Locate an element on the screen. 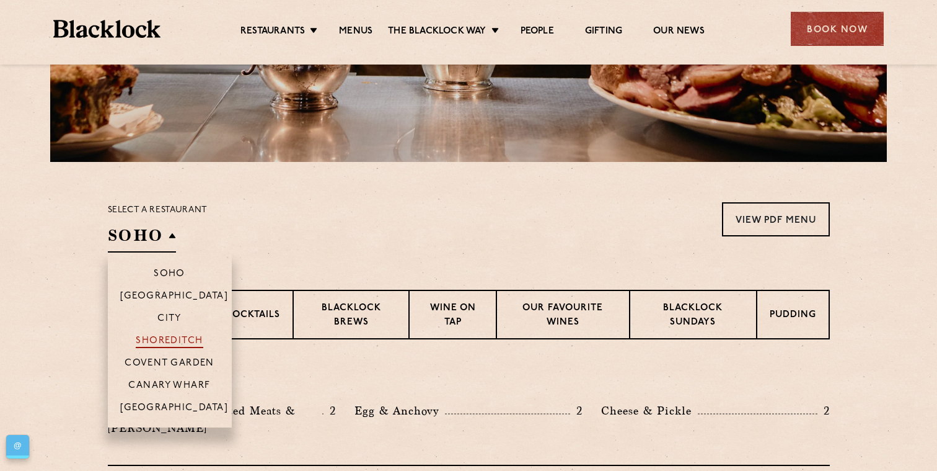 This screenshot has height=471, width=937. p: Wine on Tap is located at coordinates (453, 316).